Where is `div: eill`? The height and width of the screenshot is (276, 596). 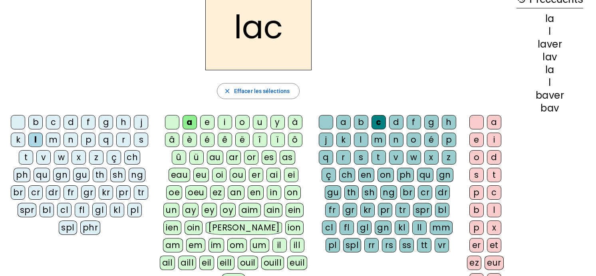
div: eill is located at coordinates (226, 263).